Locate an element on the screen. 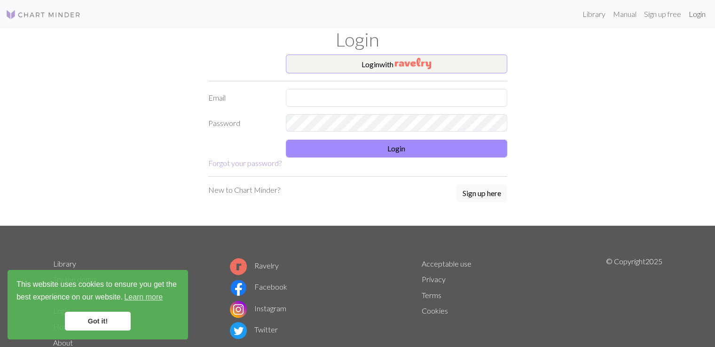 The height and width of the screenshot is (347, 715). span: This website uses cookies to ensure you get the best experience on our website. is located at coordinates (98, 291).